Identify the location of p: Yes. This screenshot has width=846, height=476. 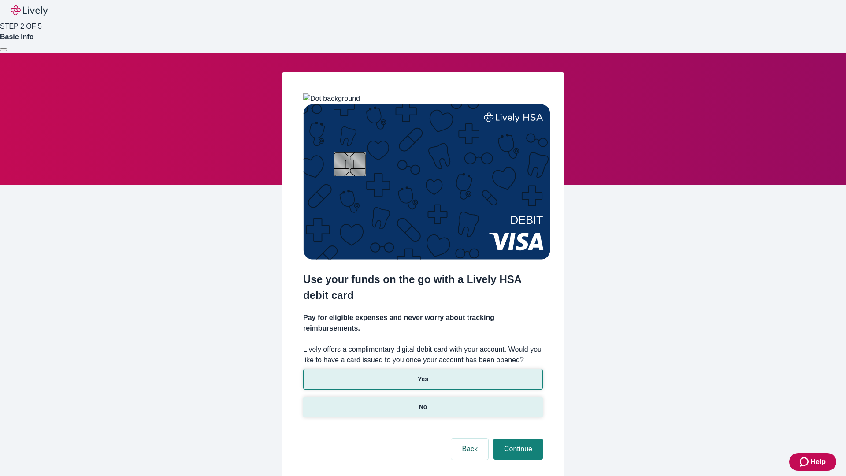
(423, 379).